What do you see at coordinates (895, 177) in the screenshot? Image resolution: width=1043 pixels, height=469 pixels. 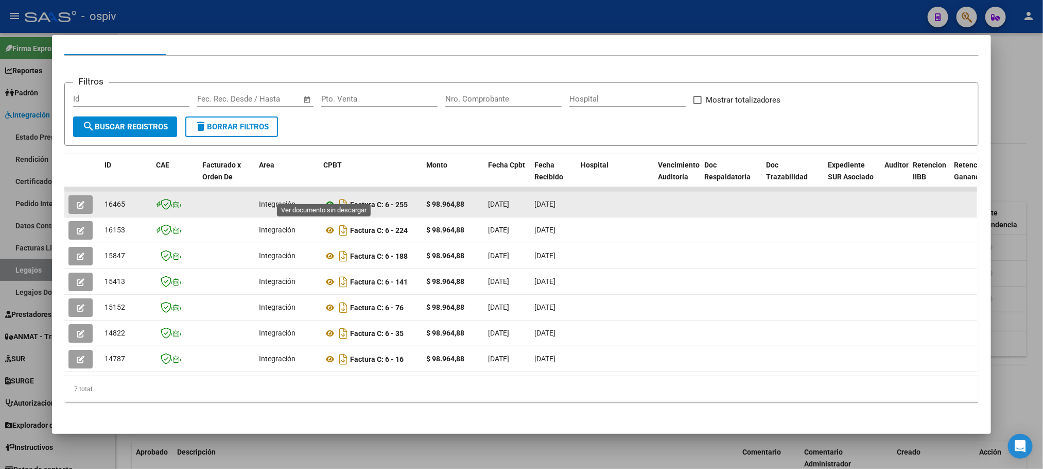 I see `datatable-header-cell: Auditoria` at bounding box center [895, 177].